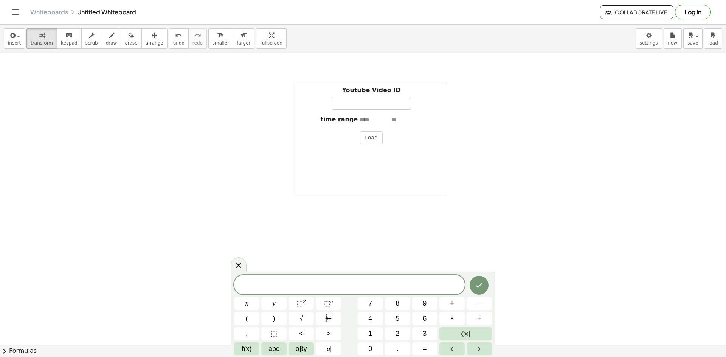  What do you see at coordinates (274, 349) in the screenshot?
I see `button: Alphabet` at bounding box center [274, 349].